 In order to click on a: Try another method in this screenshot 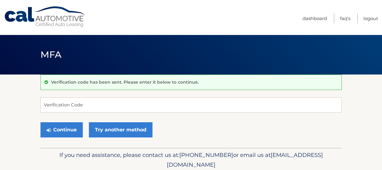, I will do `click(120, 130)`.